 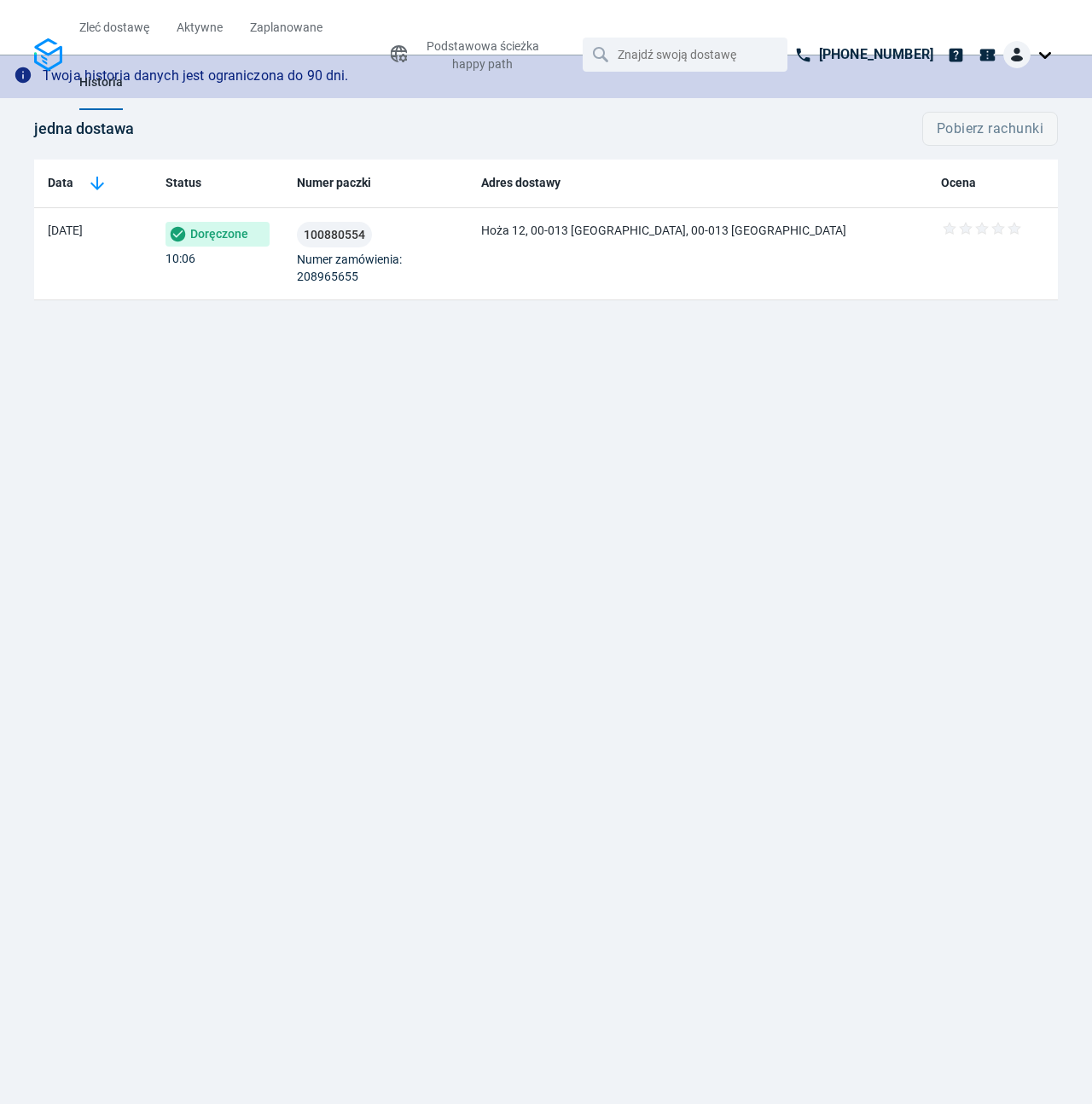 What do you see at coordinates (285, 27) in the screenshot?
I see `span: Zaplanowane` at bounding box center [285, 27].